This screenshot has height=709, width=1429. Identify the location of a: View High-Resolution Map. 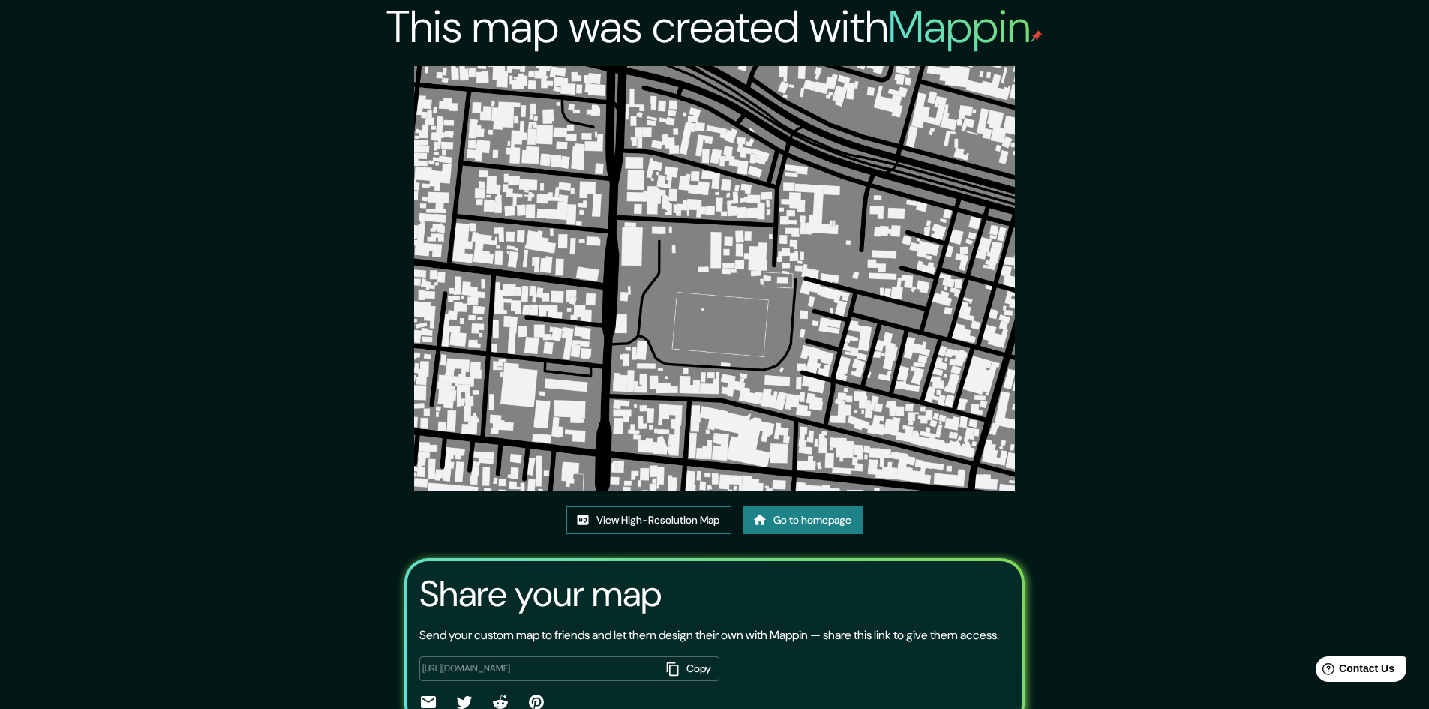
(649, 520).